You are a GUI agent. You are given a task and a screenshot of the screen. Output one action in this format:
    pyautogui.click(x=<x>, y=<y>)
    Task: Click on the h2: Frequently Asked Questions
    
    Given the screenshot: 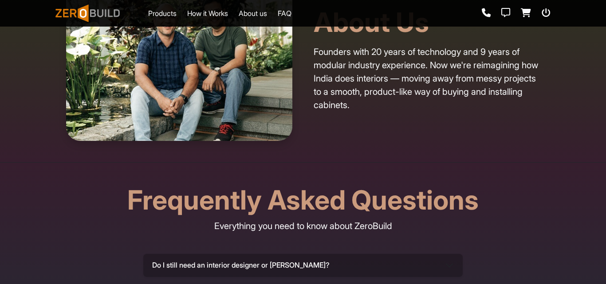 What is the action you would take?
    pyautogui.click(x=303, y=200)
    